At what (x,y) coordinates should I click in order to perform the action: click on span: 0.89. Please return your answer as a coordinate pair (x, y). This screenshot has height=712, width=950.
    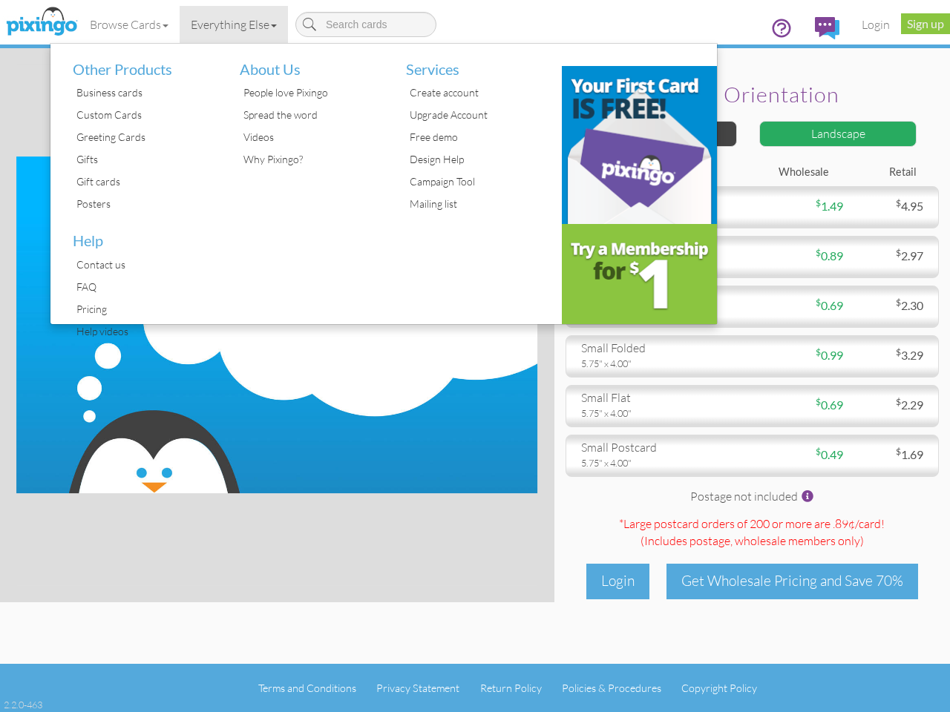
    Looking at the image, I should click on (829, 255).